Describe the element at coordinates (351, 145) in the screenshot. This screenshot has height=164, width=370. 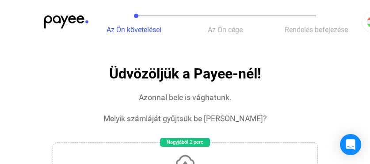
I see `div: Nyissa meg az Intercom Messengert` at that location.